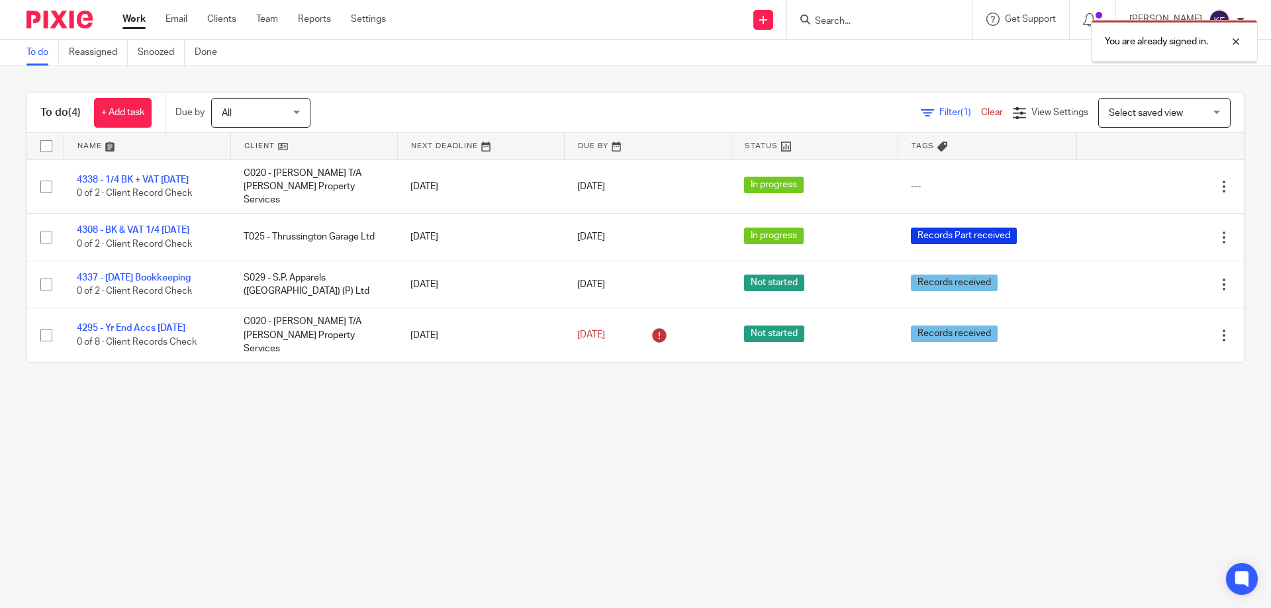 The image size is (1271, 608). Describe the element at coordinates (42, 52) in the screenshot. I see `a: To do` at that location.